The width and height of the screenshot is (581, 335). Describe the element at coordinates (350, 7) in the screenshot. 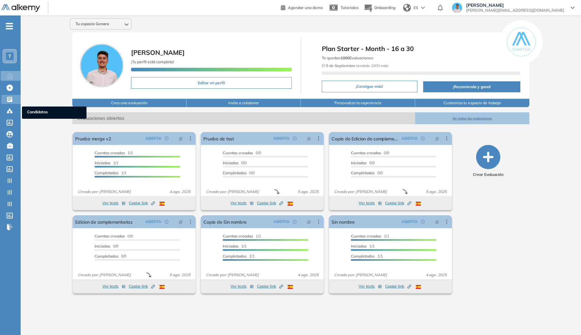

I see `span: Tutoriales` at that location.